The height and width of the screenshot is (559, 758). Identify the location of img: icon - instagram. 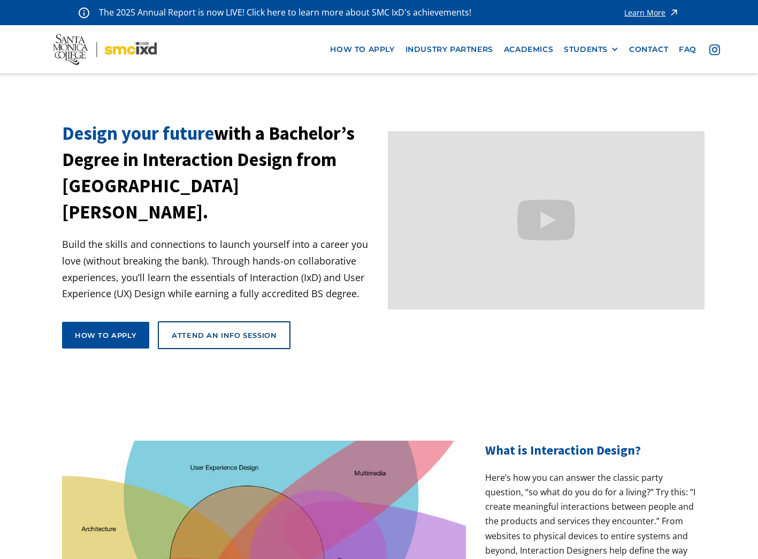
(715, 50).